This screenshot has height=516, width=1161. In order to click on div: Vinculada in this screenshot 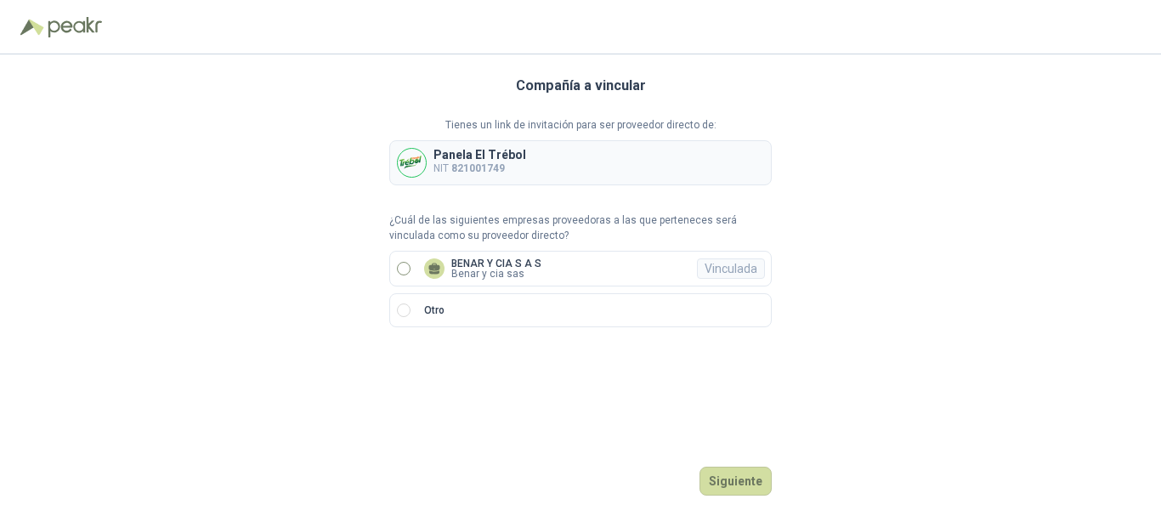, I will do `click(731, 269)`.